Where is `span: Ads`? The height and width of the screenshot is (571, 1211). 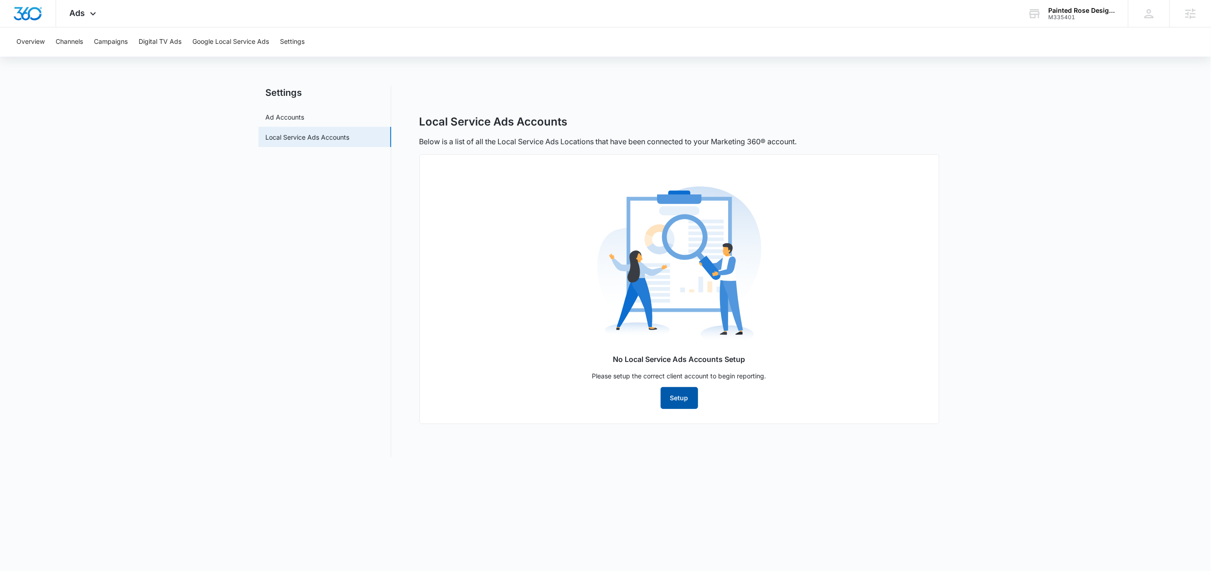 span: Ads is located at coordinates (78, 13).